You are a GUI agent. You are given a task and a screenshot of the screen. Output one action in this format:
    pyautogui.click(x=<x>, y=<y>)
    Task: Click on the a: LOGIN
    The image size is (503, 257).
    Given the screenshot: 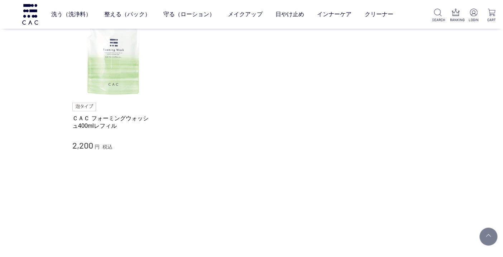 What is the action you would take?
    pyautogui.click(x=474, y=15)
    